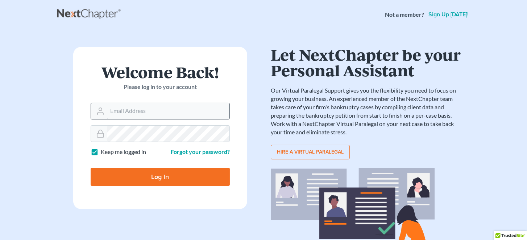 This screenshot has width=527, height=240. What do you see at coordinates (200, 151) in the screenshot?
I see `a: Forgot your password?` at bounding box center [200, 151].